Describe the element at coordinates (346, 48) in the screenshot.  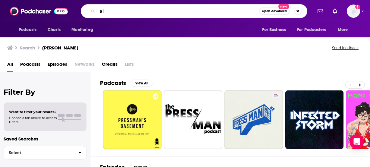
I see `button: Send feedback` at that location.